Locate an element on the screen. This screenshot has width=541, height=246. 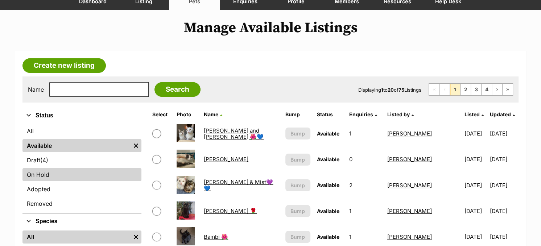
th: Status is located at coordinates (330, 115).